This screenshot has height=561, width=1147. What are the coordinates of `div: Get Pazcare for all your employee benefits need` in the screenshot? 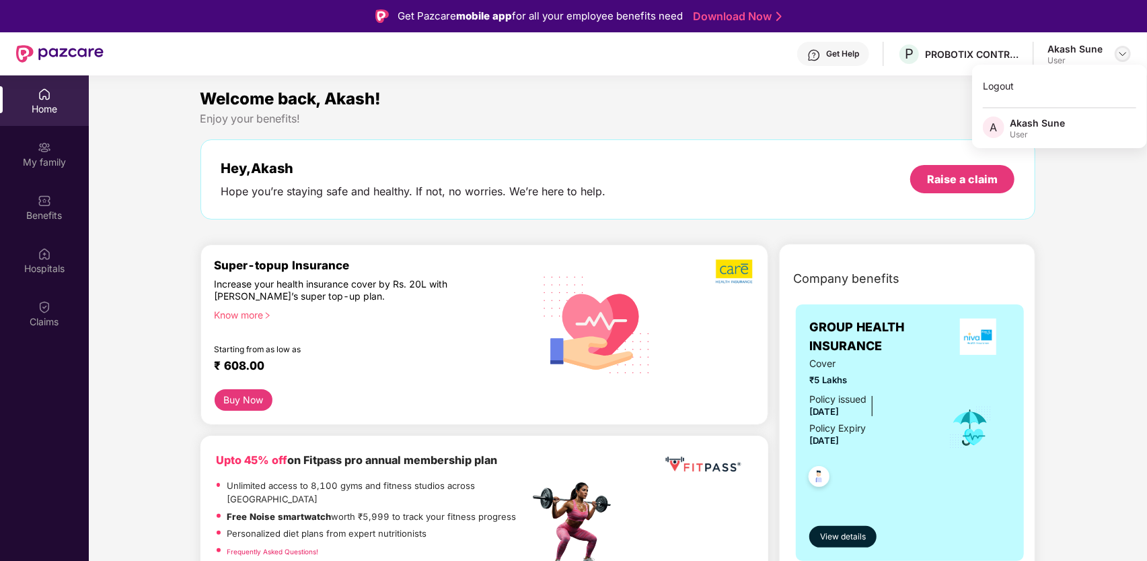 It's located at (541, 16).